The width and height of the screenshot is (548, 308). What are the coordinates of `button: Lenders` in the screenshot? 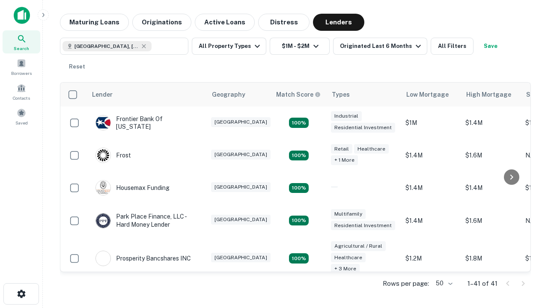 It's located at (338, 22).